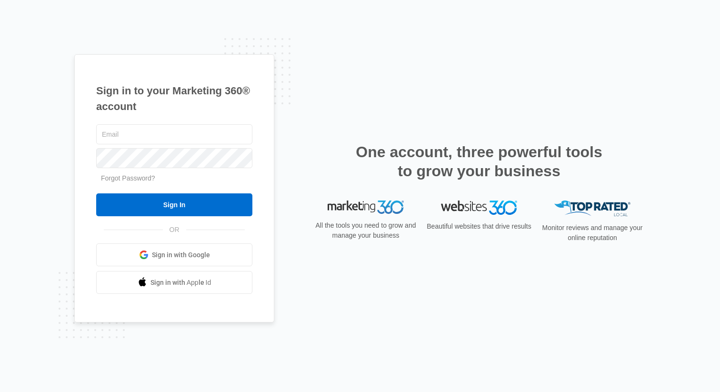 This screenshot has width=720, height=392. What do you see at coordinates (174, 282) in the screenshot?
I see `a: Sign in with Apple Id` at bounding box center [174, 282].